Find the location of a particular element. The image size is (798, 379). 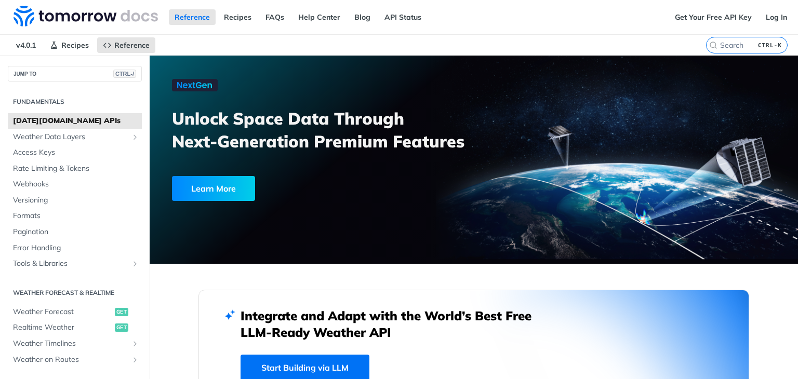

span: Webhooks is located at coordinates (76, 185).